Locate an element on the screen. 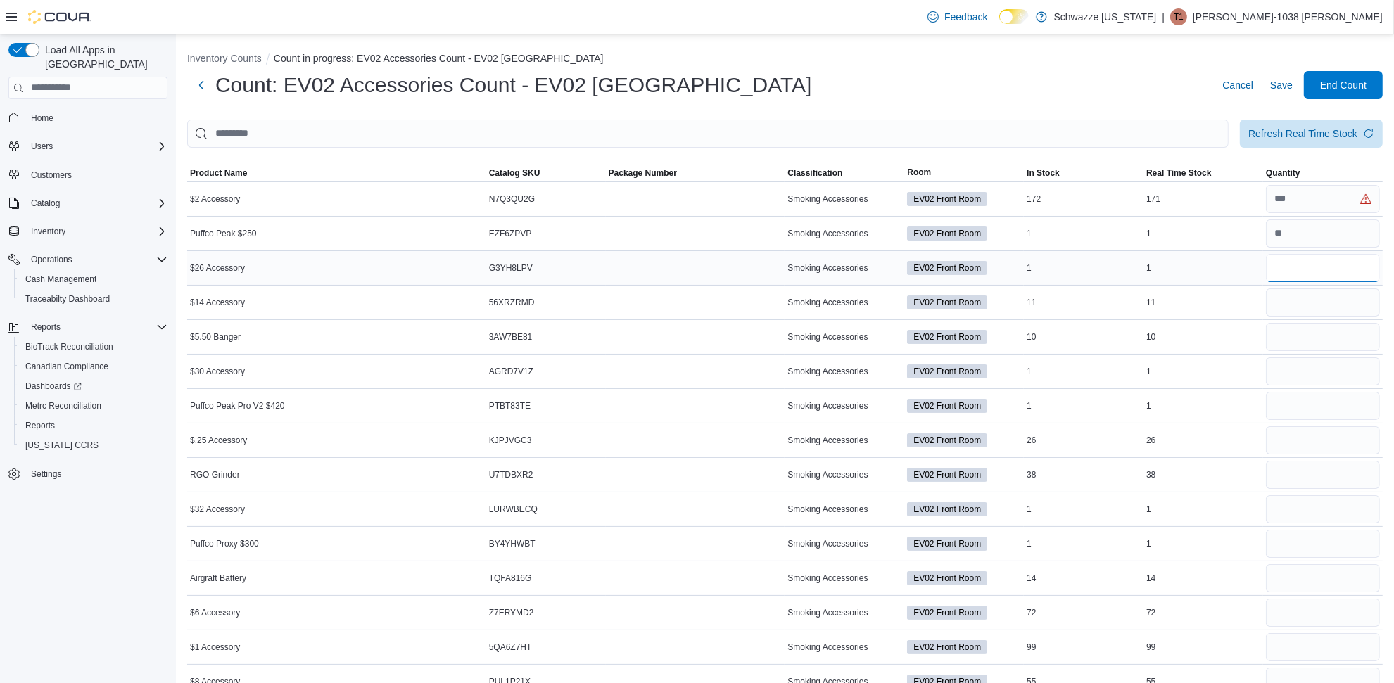 This screenshot has height=683, width=1394. span: Classification is located at coordinates (815, 173).